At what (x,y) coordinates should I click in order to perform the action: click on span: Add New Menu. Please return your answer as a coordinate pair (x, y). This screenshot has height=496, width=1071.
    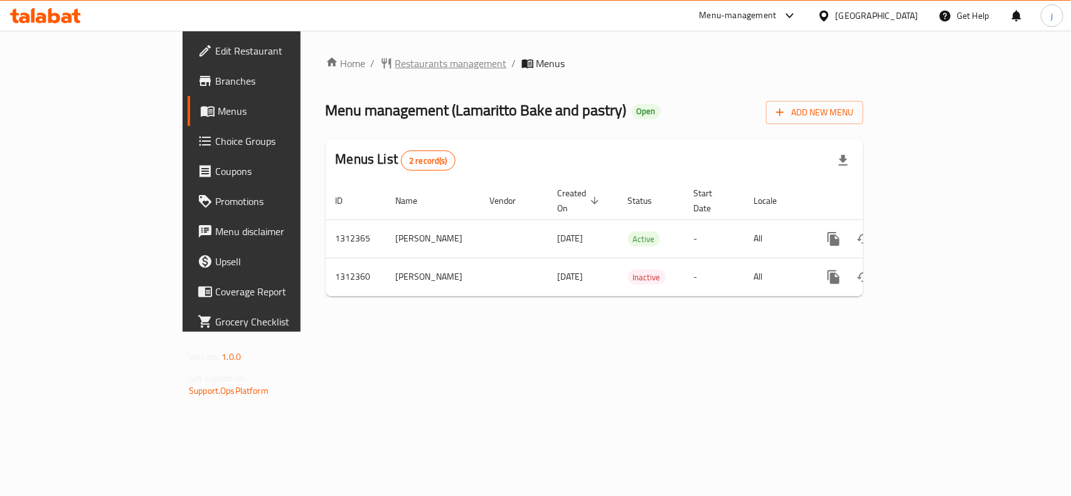
    Looking at the image, I should click on (814, 112).